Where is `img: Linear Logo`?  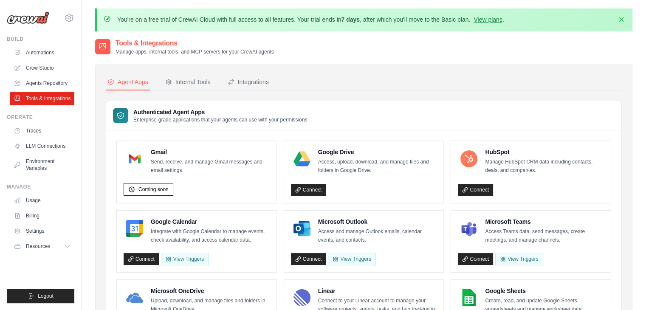 img: Linear Logo is located at coordinates (302, 298).